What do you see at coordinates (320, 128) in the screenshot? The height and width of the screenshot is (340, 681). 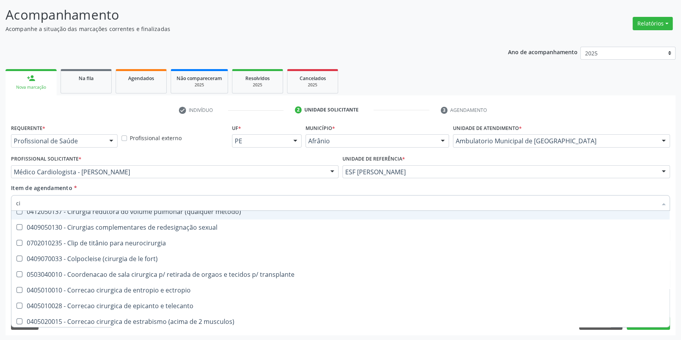 I see `label: Município` at bounding box center [320, 128].